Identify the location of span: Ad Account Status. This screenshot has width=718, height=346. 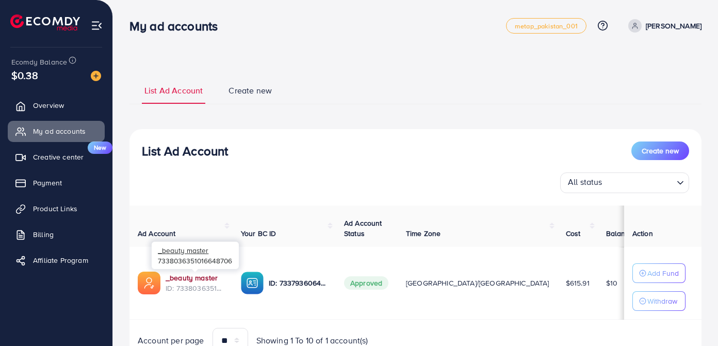
(363, 228).